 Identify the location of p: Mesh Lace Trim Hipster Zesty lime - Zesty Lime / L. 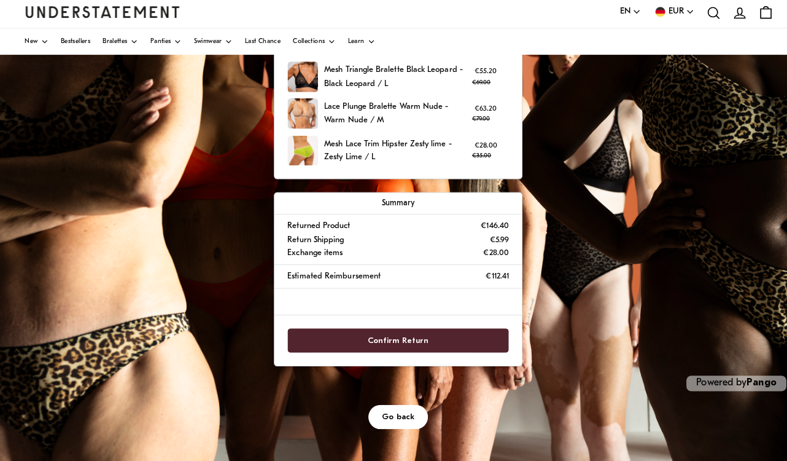
(391, 152).